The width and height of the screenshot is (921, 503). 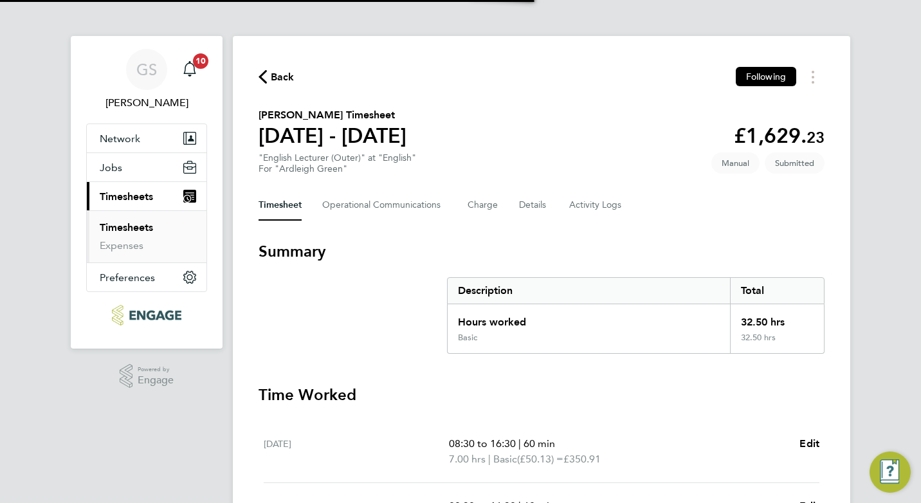 What do you see at coordinates (809, 443) in the screenshot?
I see `span: Edit` at bounding box center [809, 443].